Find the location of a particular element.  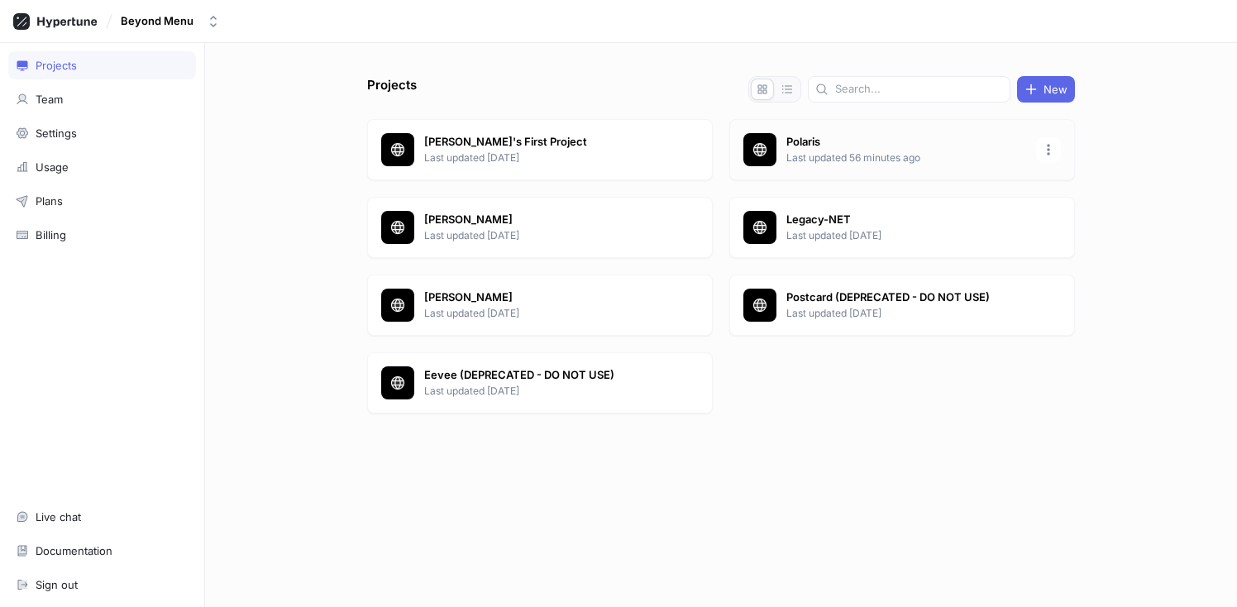

p: Eevee (DEPRECATED - DO NOT USE) is located at coordinates (544, 375).